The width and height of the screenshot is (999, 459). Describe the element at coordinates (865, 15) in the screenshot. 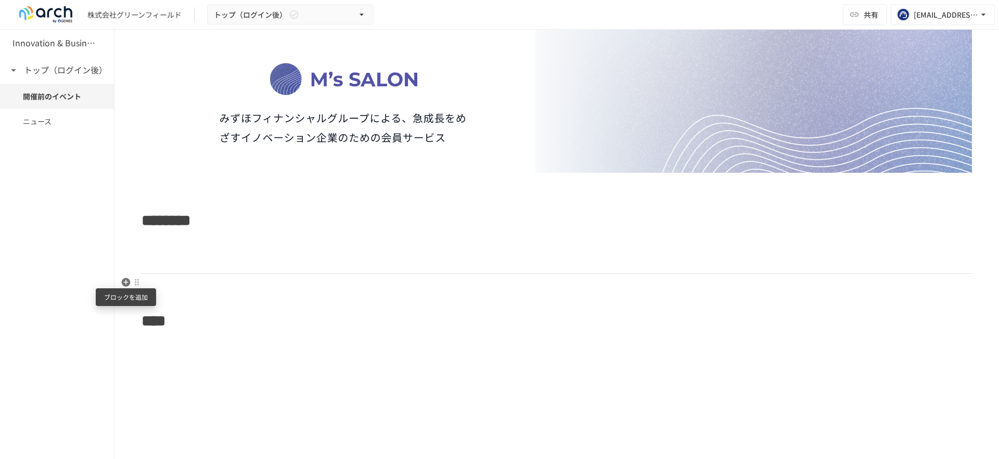

I see `button: 共有` at that location.